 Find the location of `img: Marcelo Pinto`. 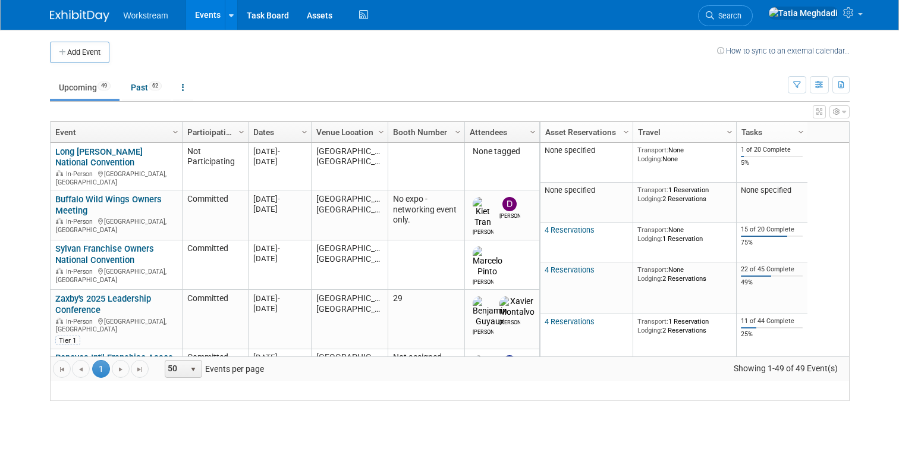

img: Marcelo Pinto is located at coordinates (487, 262).